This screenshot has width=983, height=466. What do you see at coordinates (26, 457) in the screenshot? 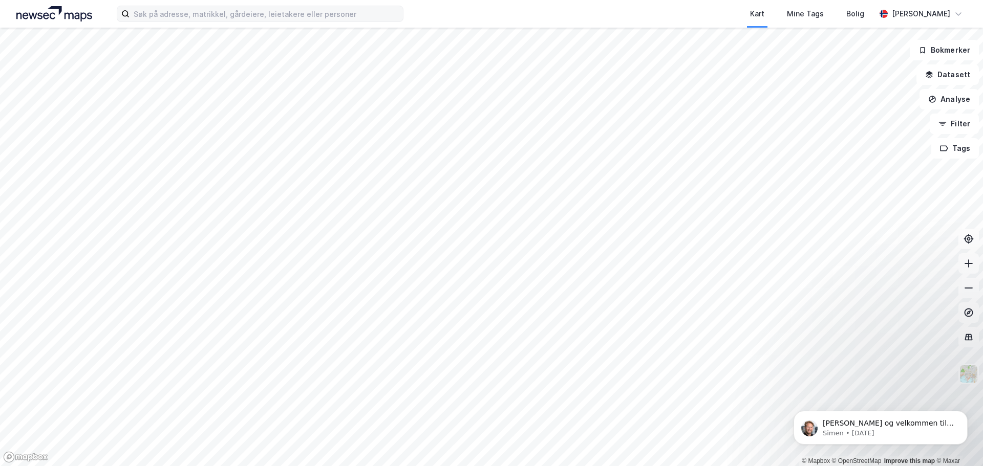
I see `a: Mapbox homepage` at bounding box center [26, 457].